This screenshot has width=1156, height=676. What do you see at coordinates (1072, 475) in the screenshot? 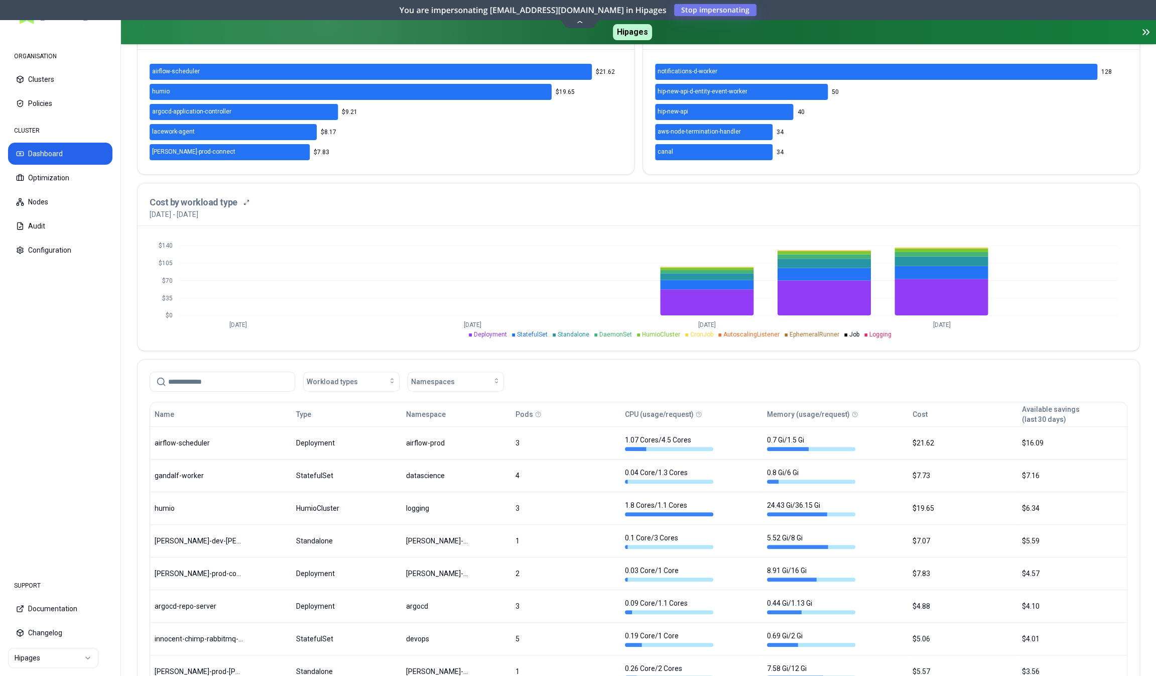
I see `div: $7.16` at bounding box center [1072, 475].